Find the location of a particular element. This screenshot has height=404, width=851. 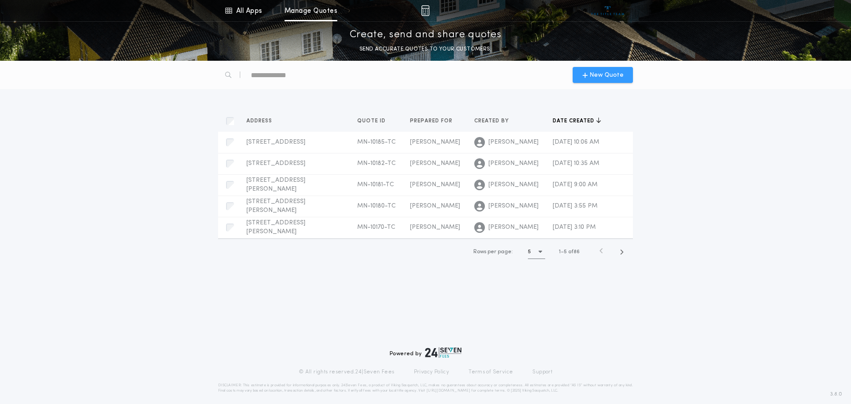

a: Terms of Service is located at coordinates (491, 372).